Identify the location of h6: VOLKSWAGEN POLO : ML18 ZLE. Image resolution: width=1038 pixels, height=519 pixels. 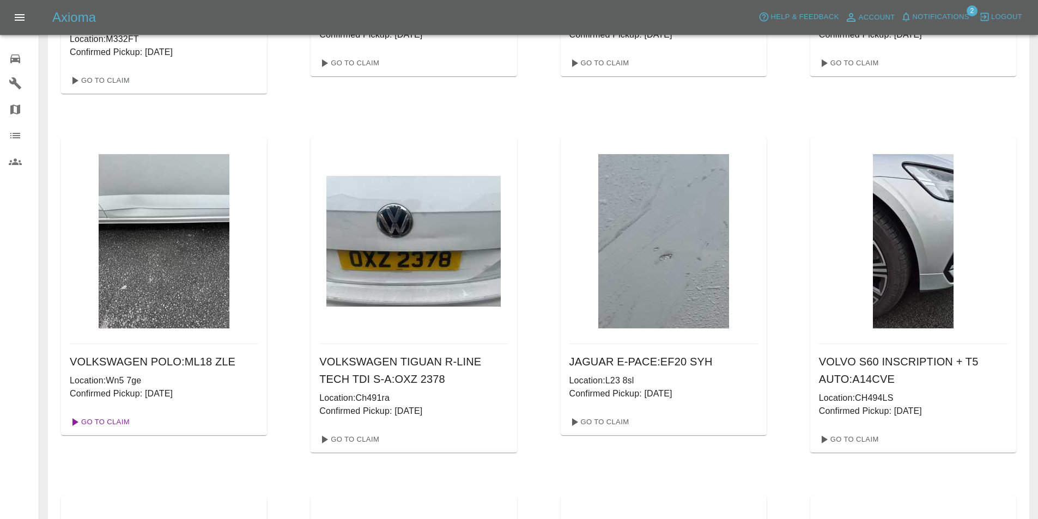
(164, 362).